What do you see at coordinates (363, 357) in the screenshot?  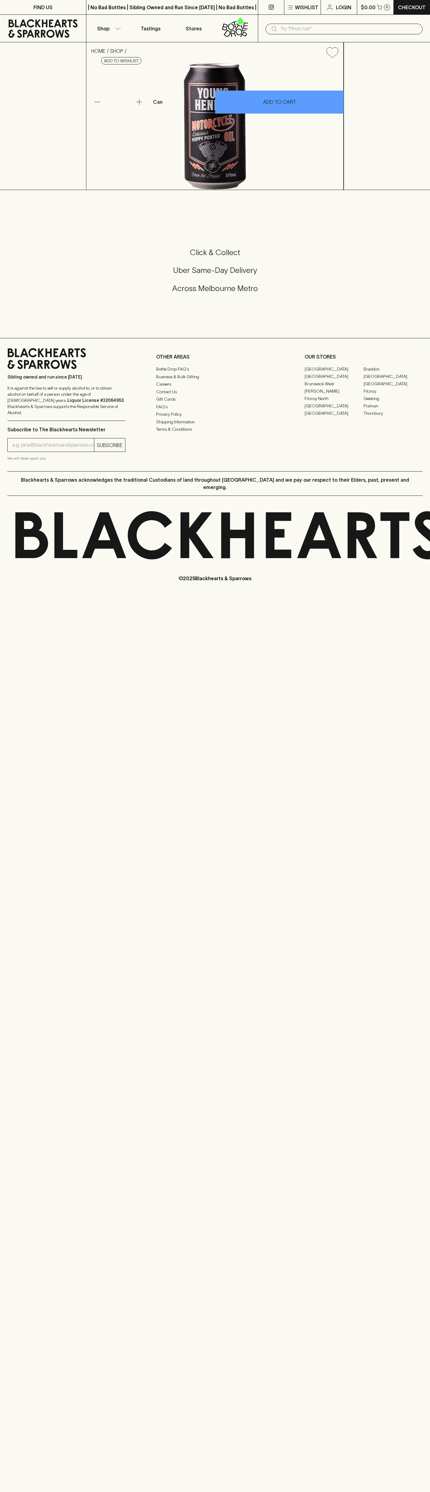 I see `p: OUR STORES` at bounding box center [363, 357].